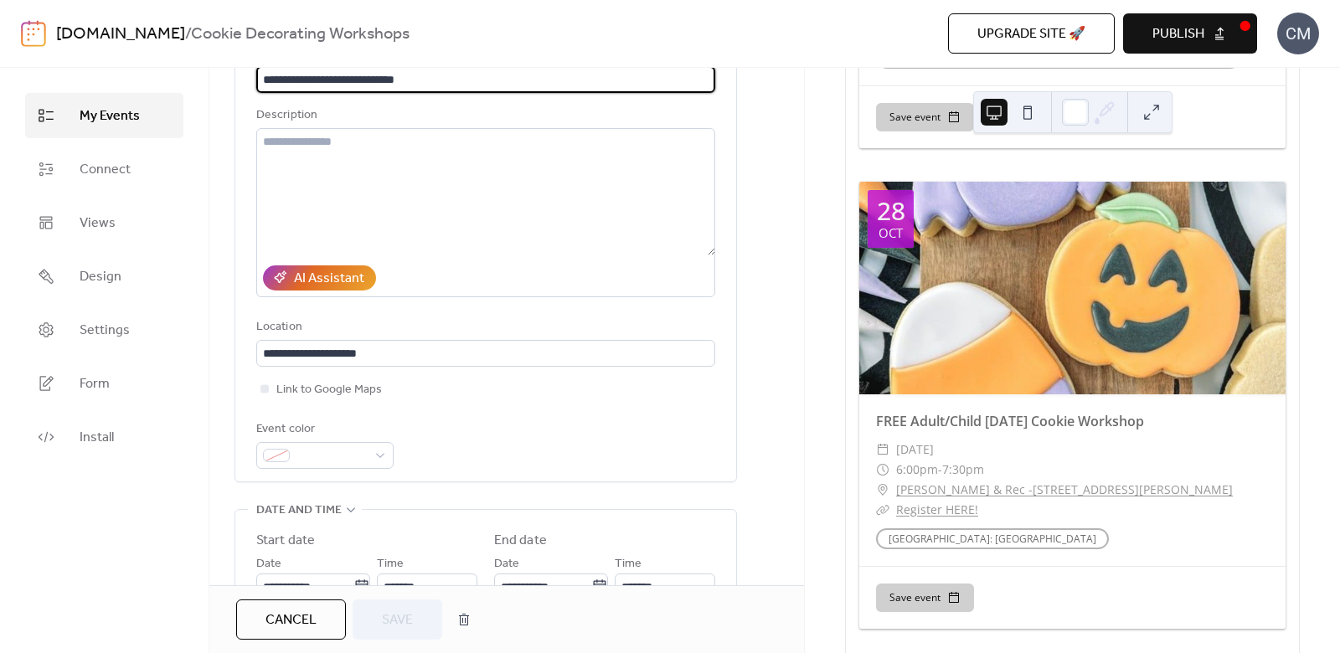  Describe the element at coordinates (891, 211) in the screenshot. I see `div: 28` at that location.